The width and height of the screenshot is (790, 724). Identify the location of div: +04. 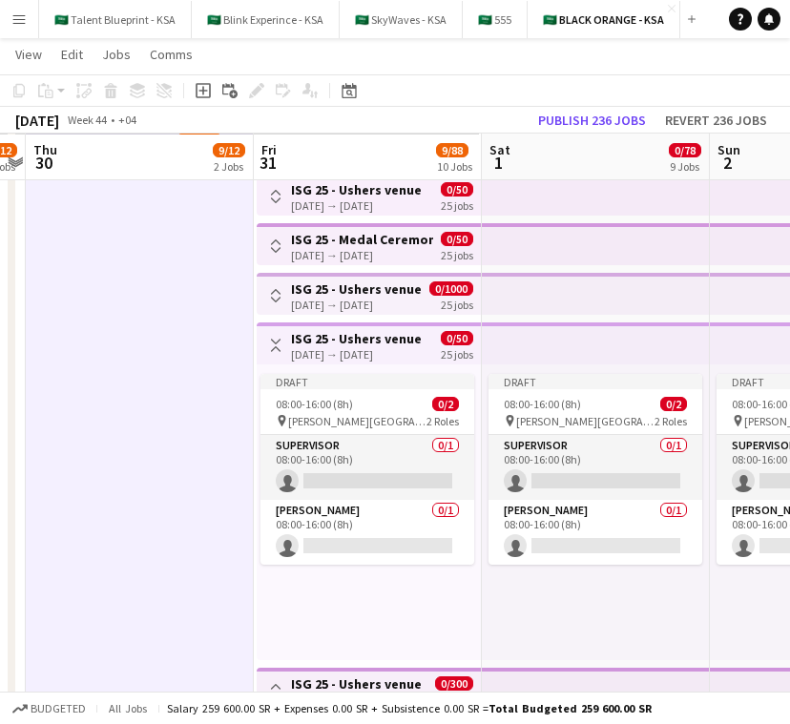
(127, 119).